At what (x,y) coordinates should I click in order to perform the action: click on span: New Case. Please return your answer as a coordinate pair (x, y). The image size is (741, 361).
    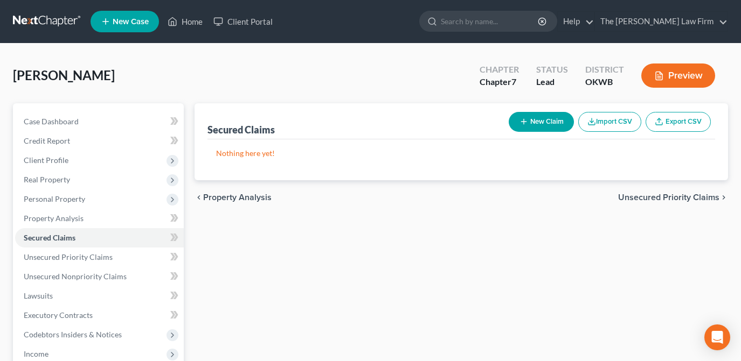
    Looking at the image, I should click on (130, 22).